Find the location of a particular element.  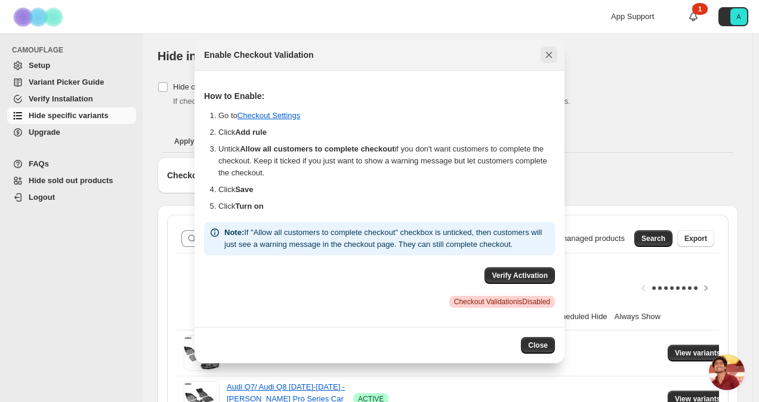

span: Verify Activation is located at coordinates (520, 276).